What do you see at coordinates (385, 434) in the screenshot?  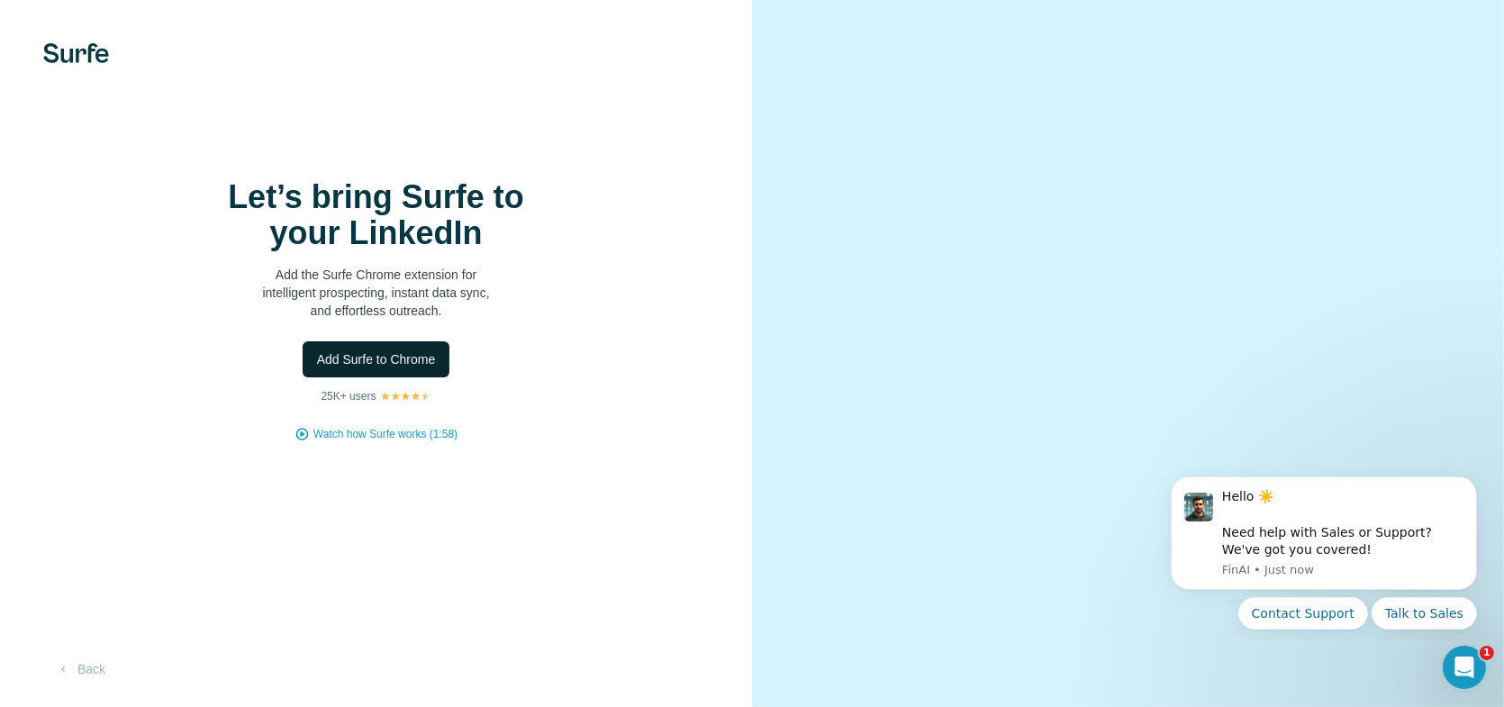 I see `button: Watch how Surfe works (1:58)` at bounding box center [385, 434].